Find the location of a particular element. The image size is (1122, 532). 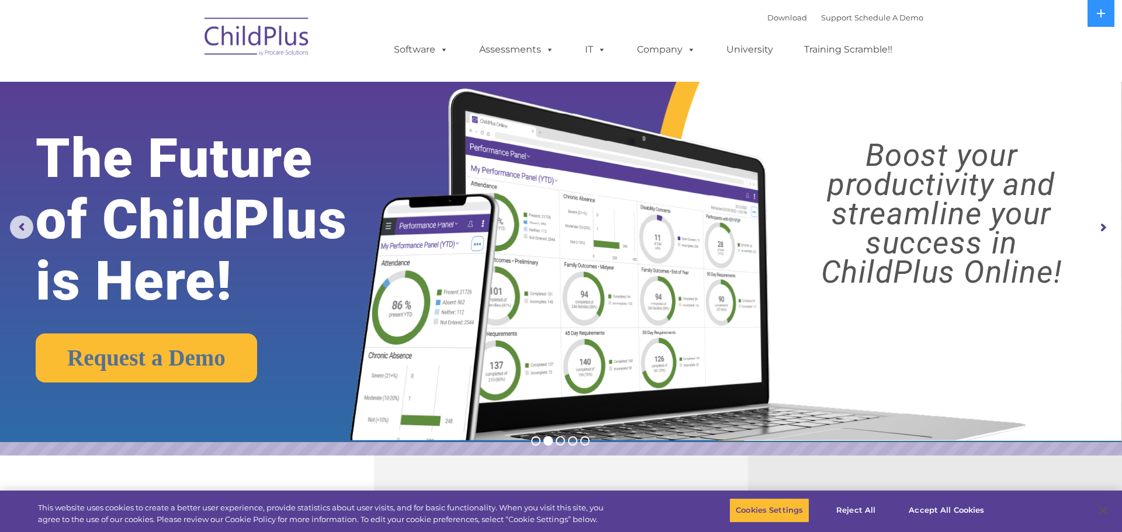

span: Last name is located at coordinates (180, 81).